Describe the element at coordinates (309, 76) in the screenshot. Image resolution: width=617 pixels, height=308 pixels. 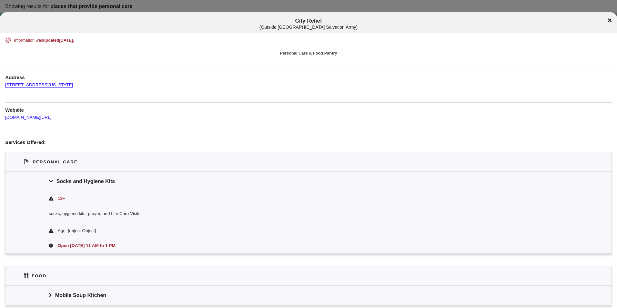
I see `h1: Address` at that location.